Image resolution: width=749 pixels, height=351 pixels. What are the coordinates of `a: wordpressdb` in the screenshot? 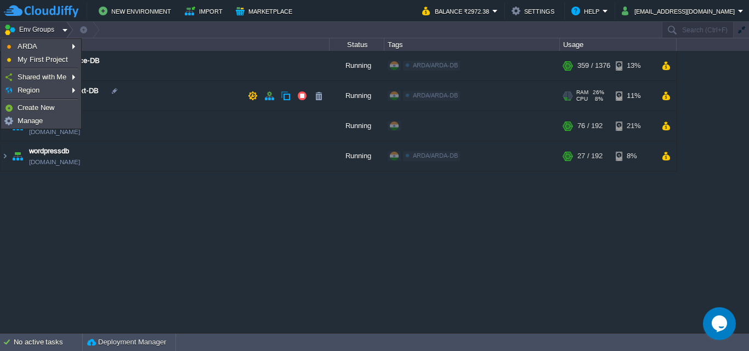 It's located at (49, 151).